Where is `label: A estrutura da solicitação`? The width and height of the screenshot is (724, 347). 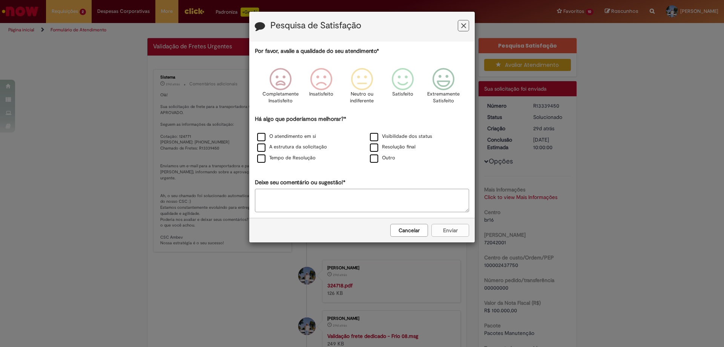
label: A estrutura da solicitação is located at coordinates (292, 147).